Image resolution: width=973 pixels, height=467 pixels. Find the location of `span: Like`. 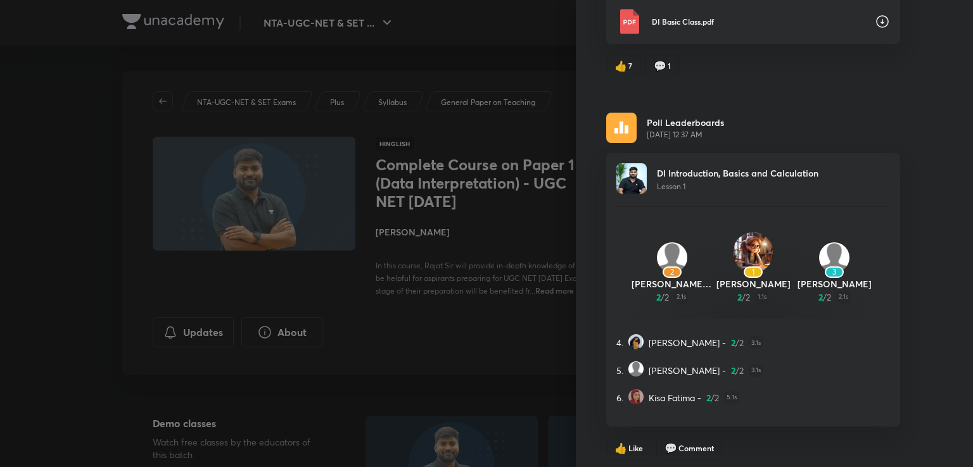

span: Like is located at coordinates (635, 448).